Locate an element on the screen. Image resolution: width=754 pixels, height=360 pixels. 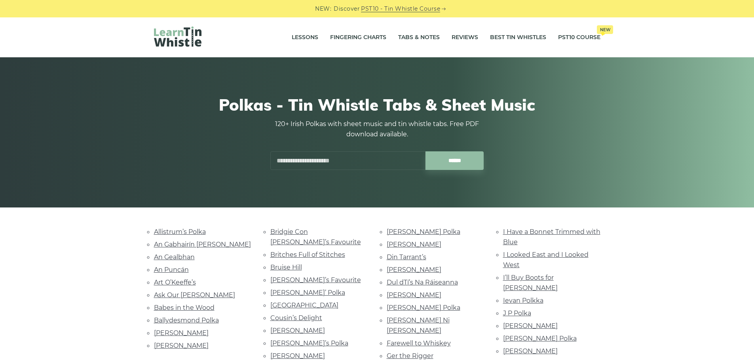
p: 120+ Irish Polkas with sheet music and tin whistle tabs. Free PDF download available. is located at coordinates (377, 129).